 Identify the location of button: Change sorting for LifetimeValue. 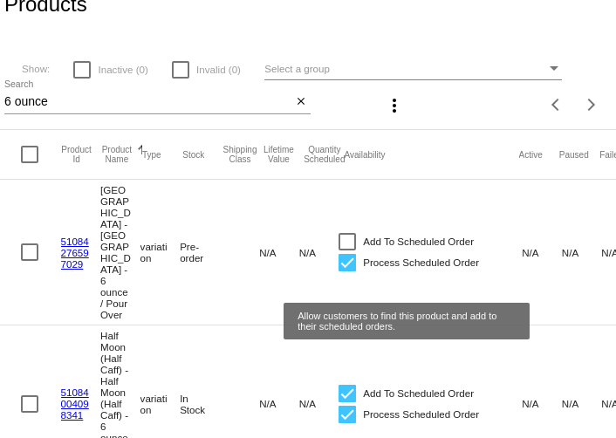
(278, 154).